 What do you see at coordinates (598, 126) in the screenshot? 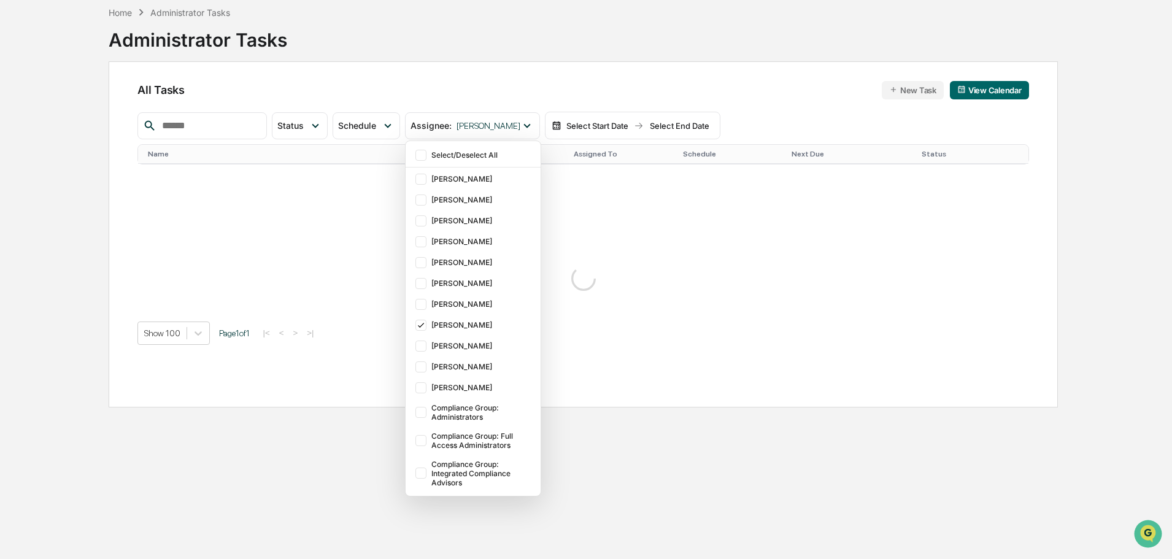
I see `div: Select Start Date` at bounding box center [598, 126].